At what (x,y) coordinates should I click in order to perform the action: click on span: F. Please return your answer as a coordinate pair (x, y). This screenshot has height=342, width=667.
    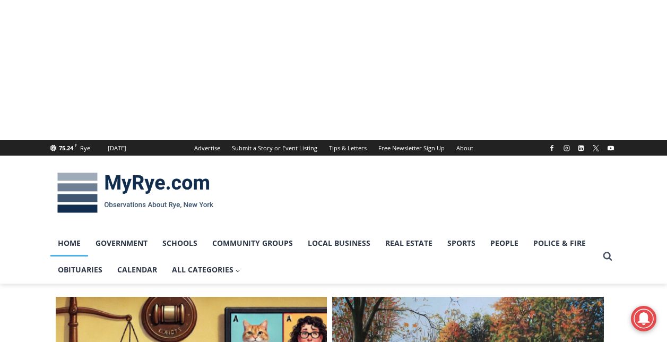
    Looking at the image, I should click on (76, 145).